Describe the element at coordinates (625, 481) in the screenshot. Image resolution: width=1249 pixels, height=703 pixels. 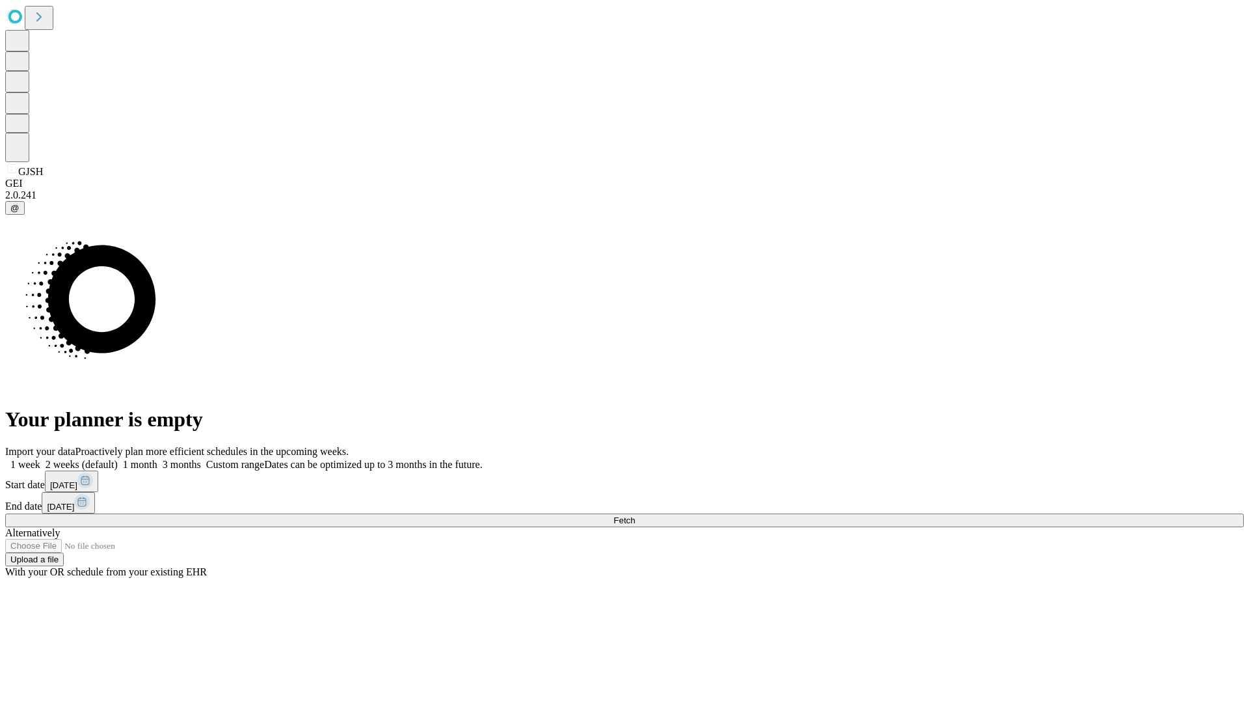
I see `div: Start date` at that location.